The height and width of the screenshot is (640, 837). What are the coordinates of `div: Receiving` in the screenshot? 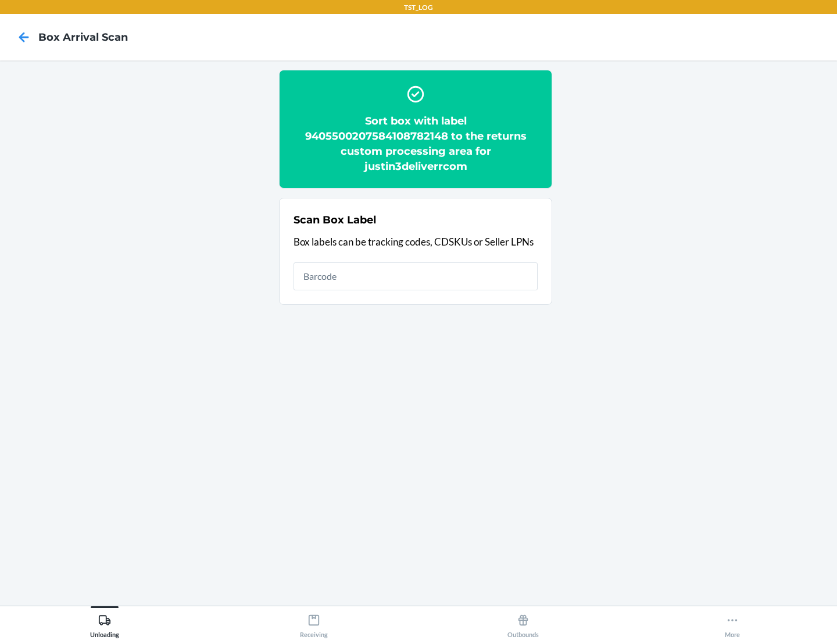 It's located at (314, 623).